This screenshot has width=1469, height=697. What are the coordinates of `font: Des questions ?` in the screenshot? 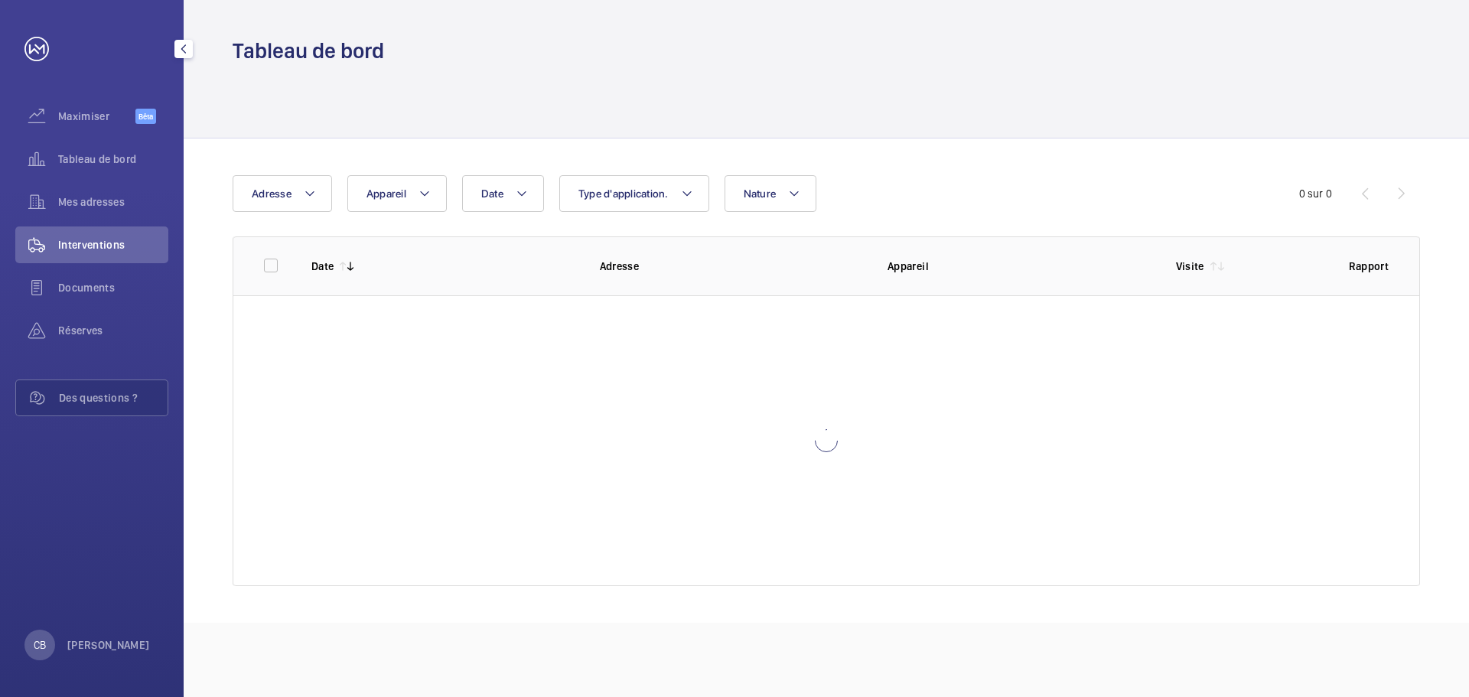 It's located at (98, 398).